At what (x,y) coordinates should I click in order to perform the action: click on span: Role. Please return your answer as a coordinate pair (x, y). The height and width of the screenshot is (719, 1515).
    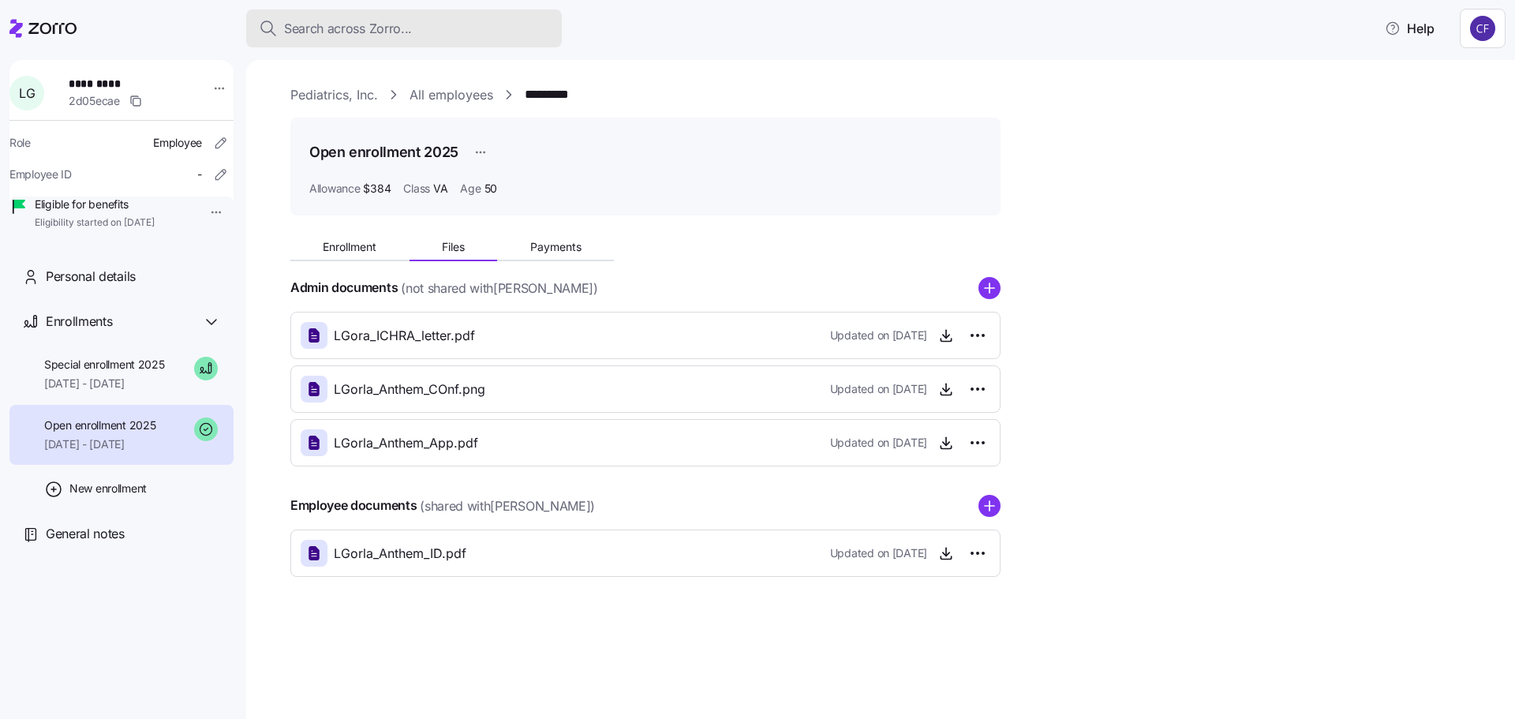
    Looking at the image, I should click on (20, 143).